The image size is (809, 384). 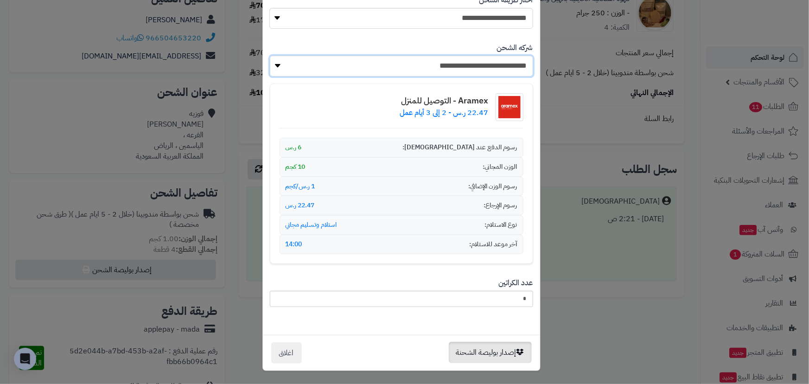 What do you see at coordinates (490, 352) in the screenshot?
I see `button: إصدار بوليصة الشحنة` at bounding box center [490, 352].